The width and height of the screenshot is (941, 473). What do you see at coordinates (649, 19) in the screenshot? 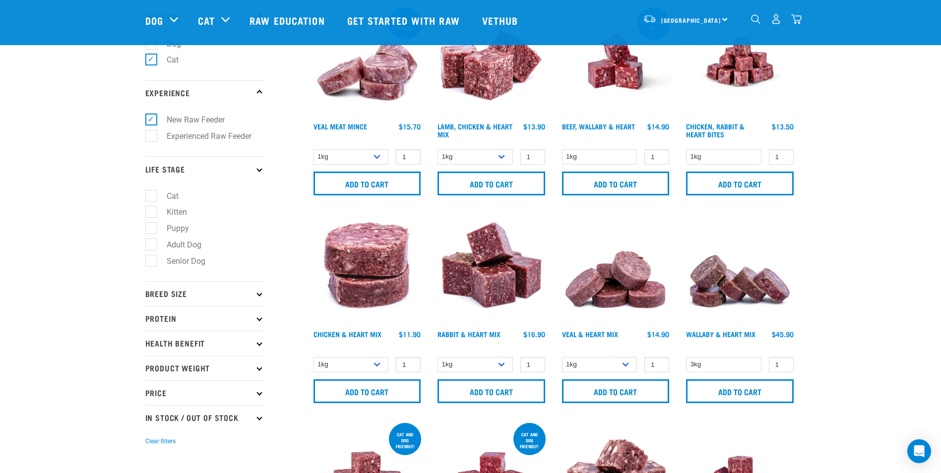
I see `img: van-moving.png` at bounding box center [649, 19].